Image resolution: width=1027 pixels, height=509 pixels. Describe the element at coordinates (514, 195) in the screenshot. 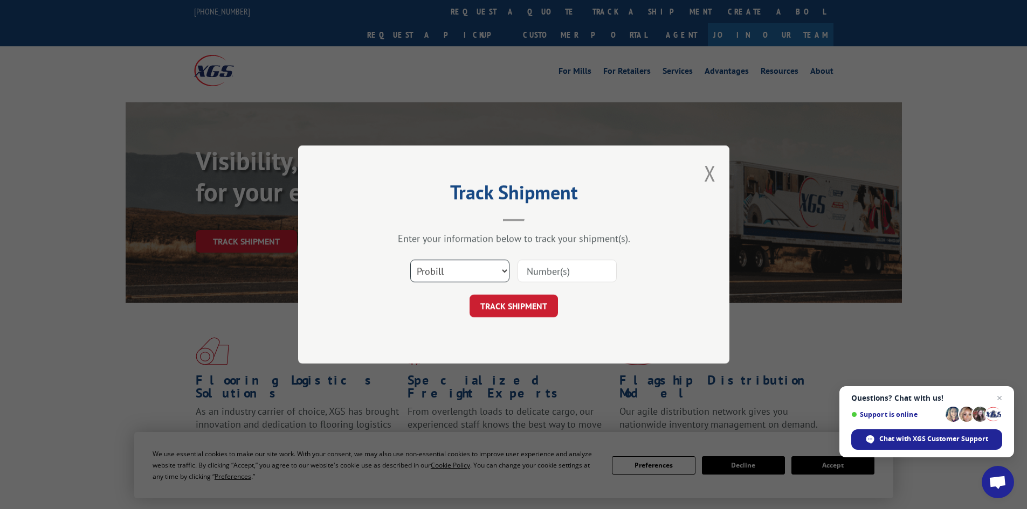

I see `h2: Track Shipment` at that location.